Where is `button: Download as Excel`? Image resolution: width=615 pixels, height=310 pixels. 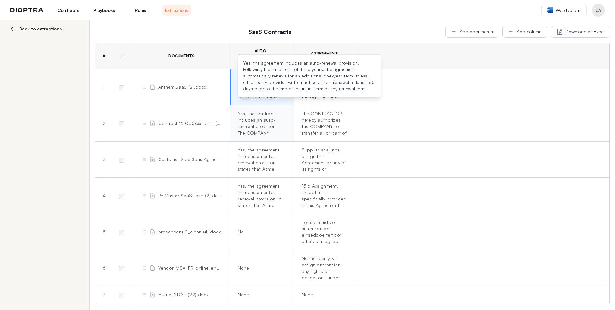
button: Download as Excel is located at coordinates (581, 32).